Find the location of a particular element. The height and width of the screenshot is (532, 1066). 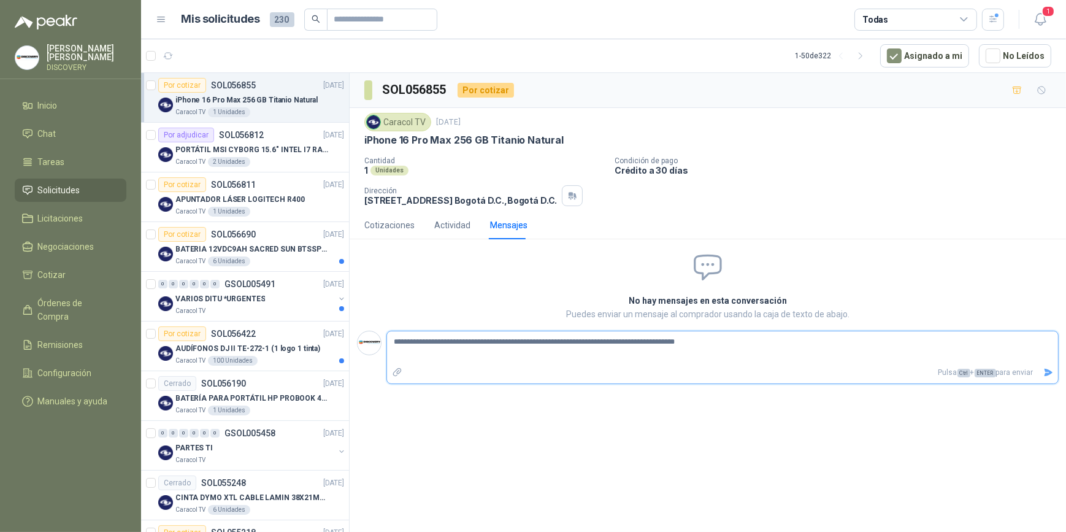

p: Pulsa + para enviar is located at coordinates (723, 372).